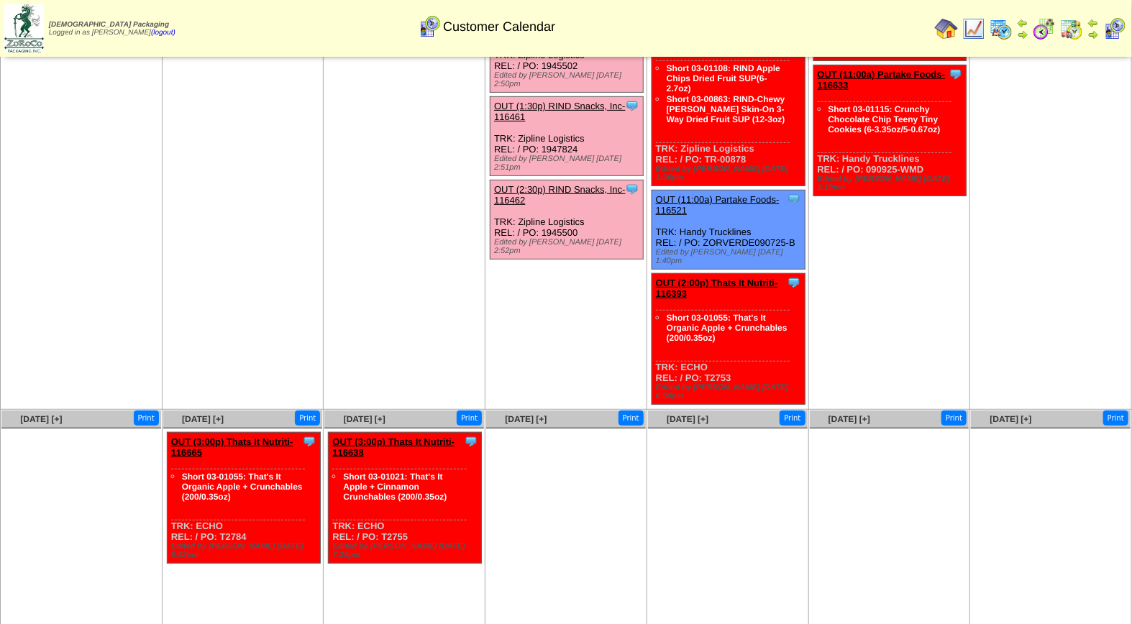  Describe the element at coordinates (24, 28) in the screenshot. I see `img: zoroco-logo-small.webp` at that location.